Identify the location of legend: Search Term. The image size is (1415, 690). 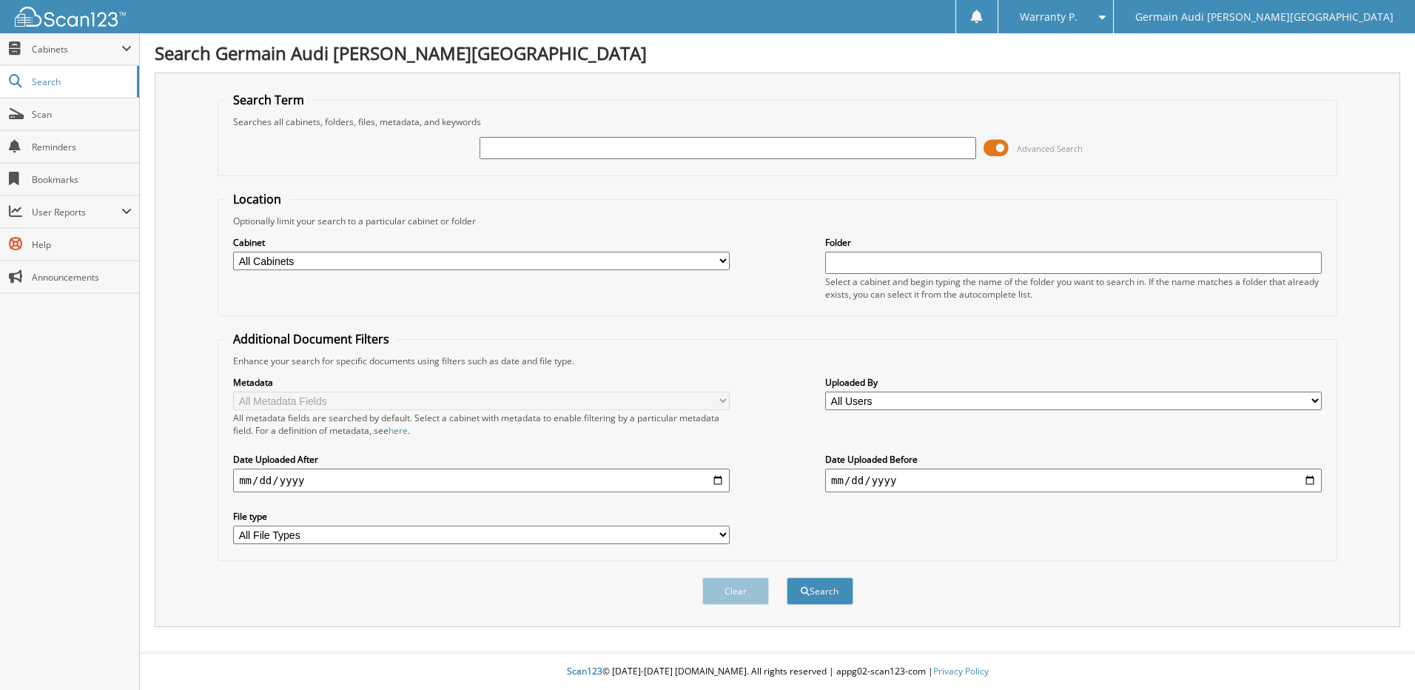
(269, 100).